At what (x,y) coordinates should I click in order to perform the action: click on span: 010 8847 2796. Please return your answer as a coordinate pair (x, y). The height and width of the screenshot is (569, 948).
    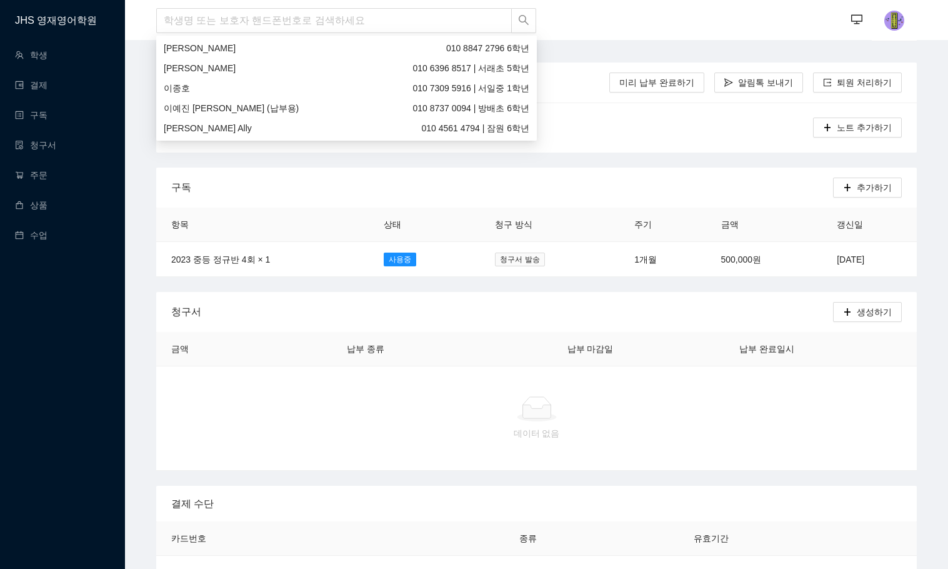
    Looking at the image, I should click on (475, 48).